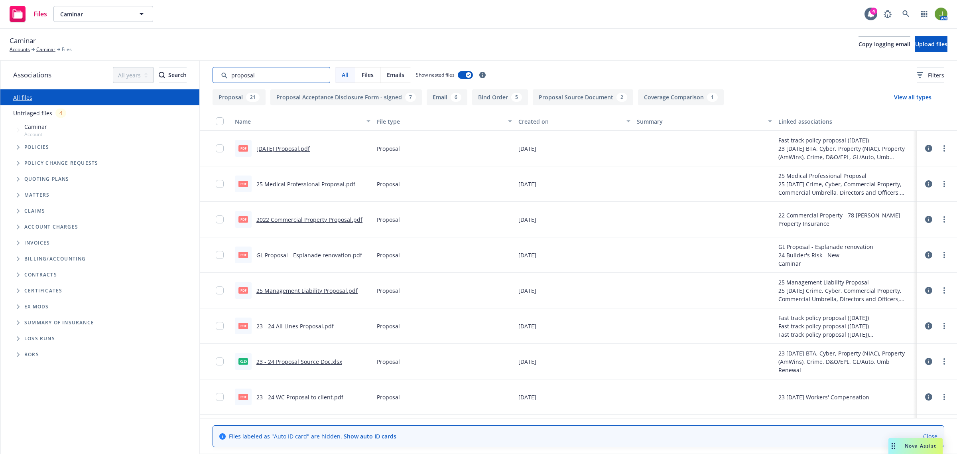  Describe the element at coordinates (243, 361) in the screenshot. I see `span: xlsx` at that location.